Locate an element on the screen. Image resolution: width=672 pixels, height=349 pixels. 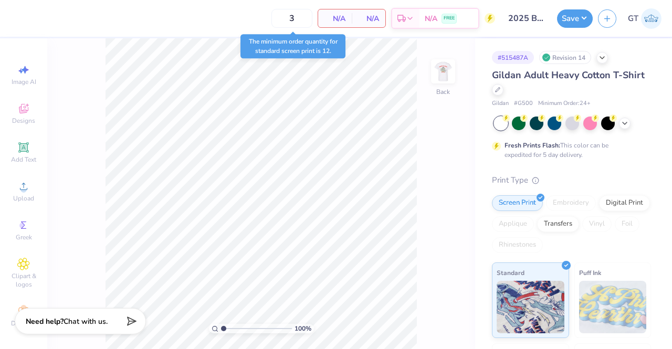
img: Puff Ink is located at coordinates (612, 307).